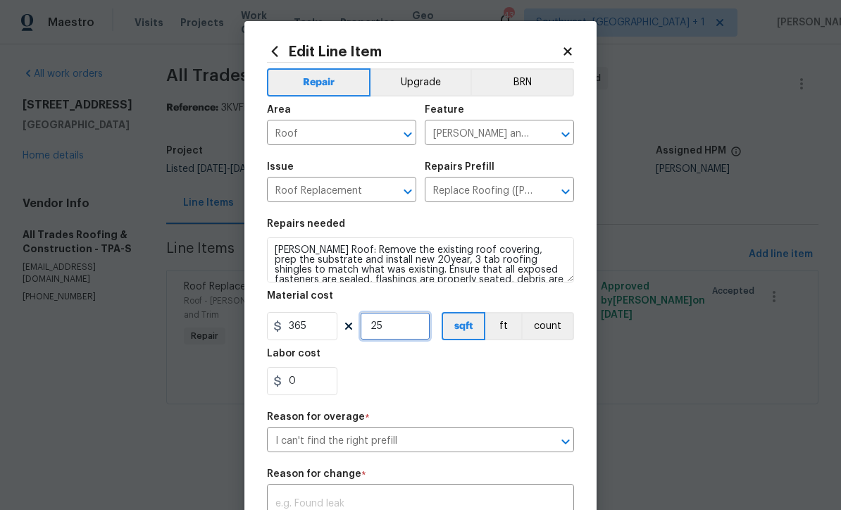  What do you see at coordinates (503, 326) in the screenshot?
I see `button: ft` at bounding box center [503, 326].